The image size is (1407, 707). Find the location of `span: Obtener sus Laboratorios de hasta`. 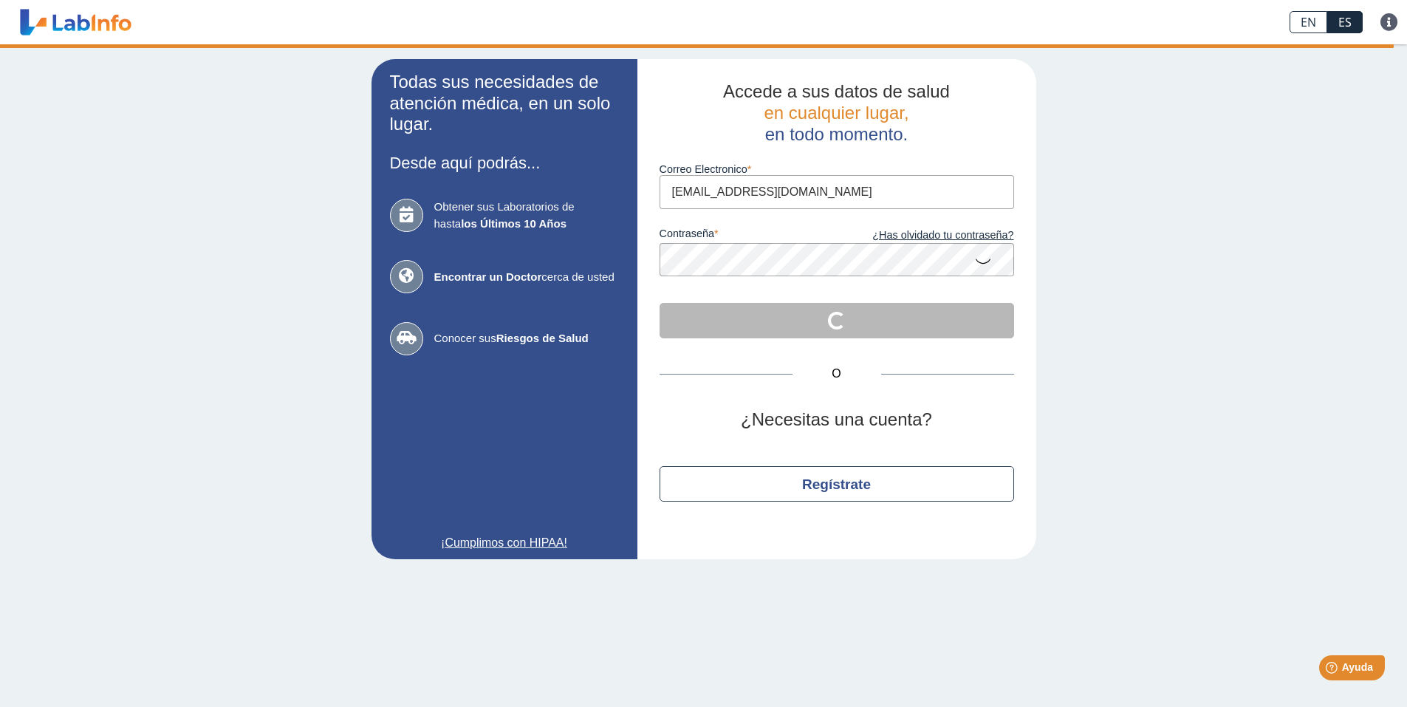

span: Obtener sus Laboratorios de hasta is located at coordinates (526, 215).